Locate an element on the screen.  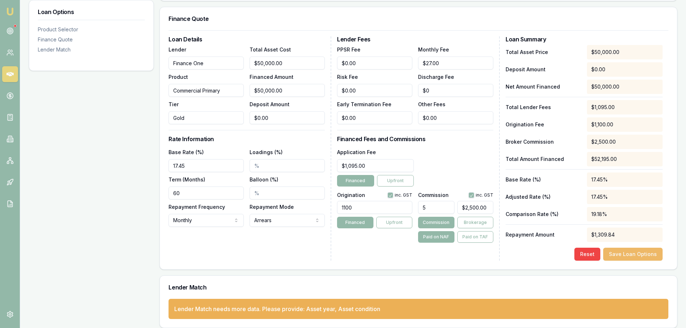
p: Total Lender Fees is located at coordinates (543, 107).